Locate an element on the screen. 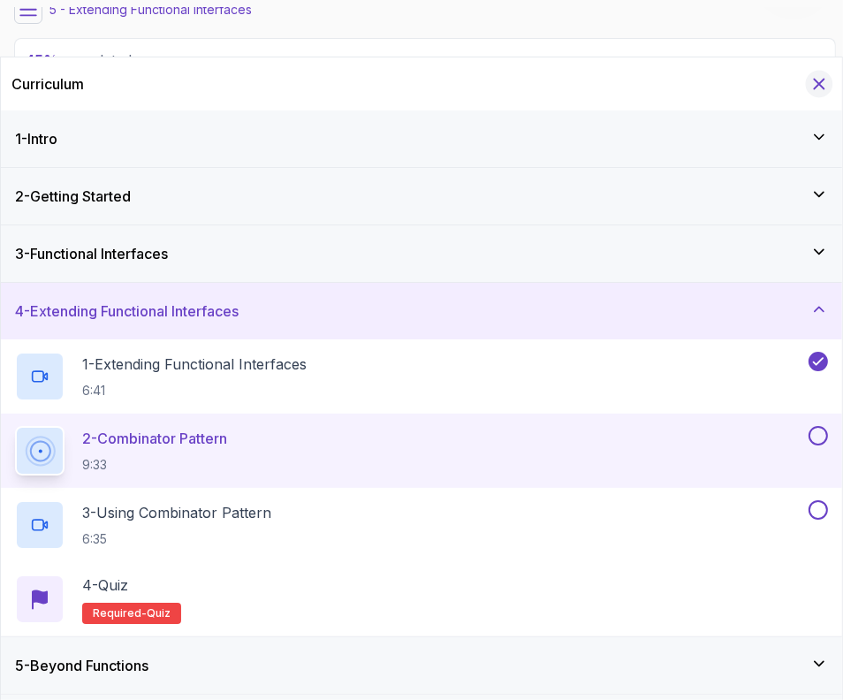 This screenshot has height=700, width=843. span: 45 % is located at coordinates (42, 60).